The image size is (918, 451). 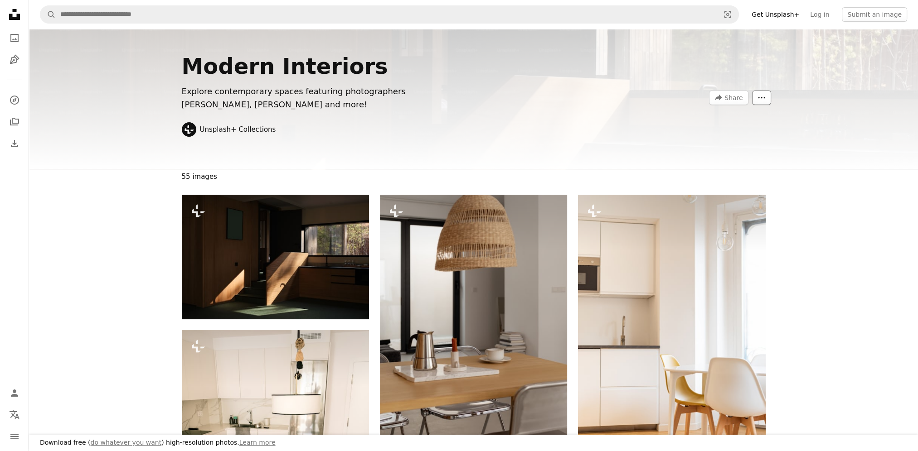 What do you see at coordinates (820, 15) in the screenshot?
I see `a: Log in` at bounding box center [820, 15].